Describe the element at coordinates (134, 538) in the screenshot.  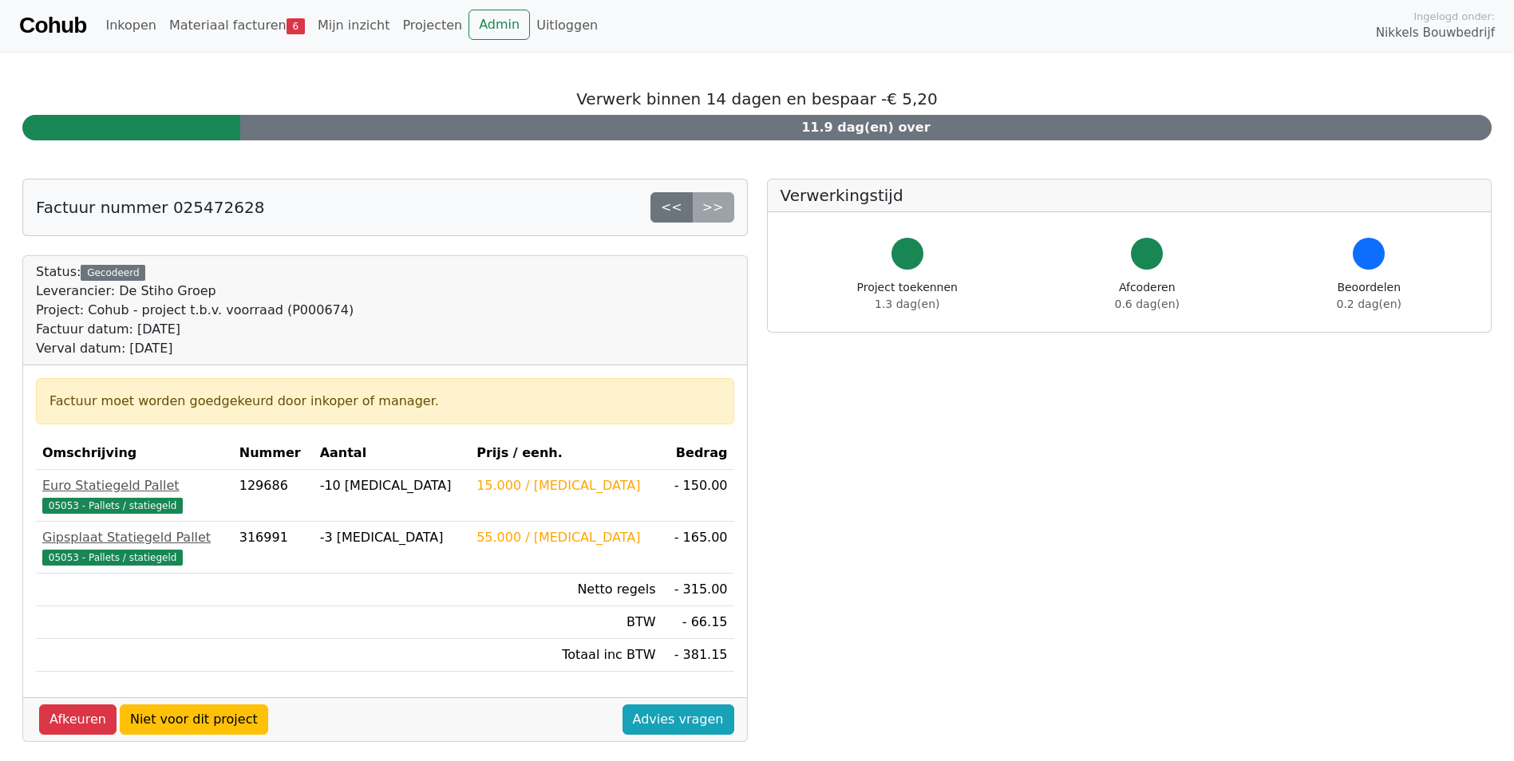
I see `div: Gipsplaat Statiegeld Pallet` at that location.